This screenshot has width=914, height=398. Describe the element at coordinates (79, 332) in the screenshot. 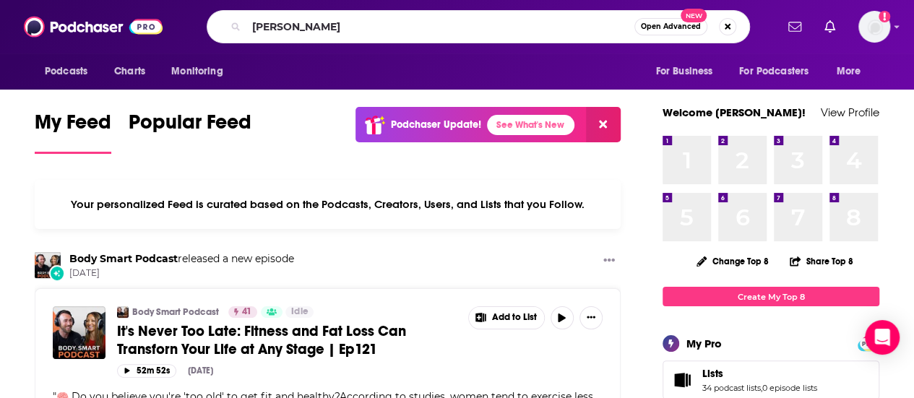

I see `img: It's Never Too Late: Fitness and Fat Loss Can Transforn Your Life at Any Stage | Ep121` at that location.